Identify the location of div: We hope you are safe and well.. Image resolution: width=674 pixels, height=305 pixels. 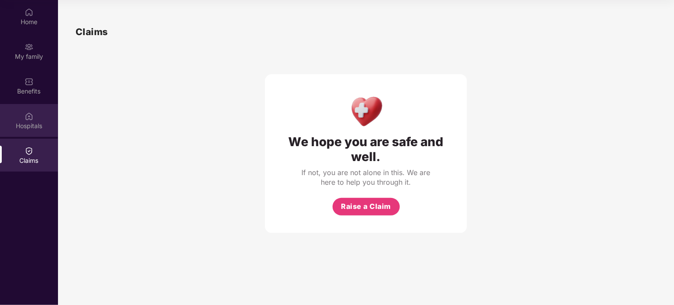
(366, 149).